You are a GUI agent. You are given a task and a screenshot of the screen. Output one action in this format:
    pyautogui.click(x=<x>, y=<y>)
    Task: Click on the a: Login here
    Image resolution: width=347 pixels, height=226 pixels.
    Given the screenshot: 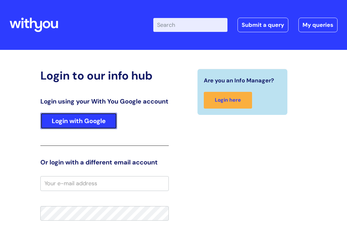 What is the action you would take?
    pyautogui.click(x=228, y=100)
    